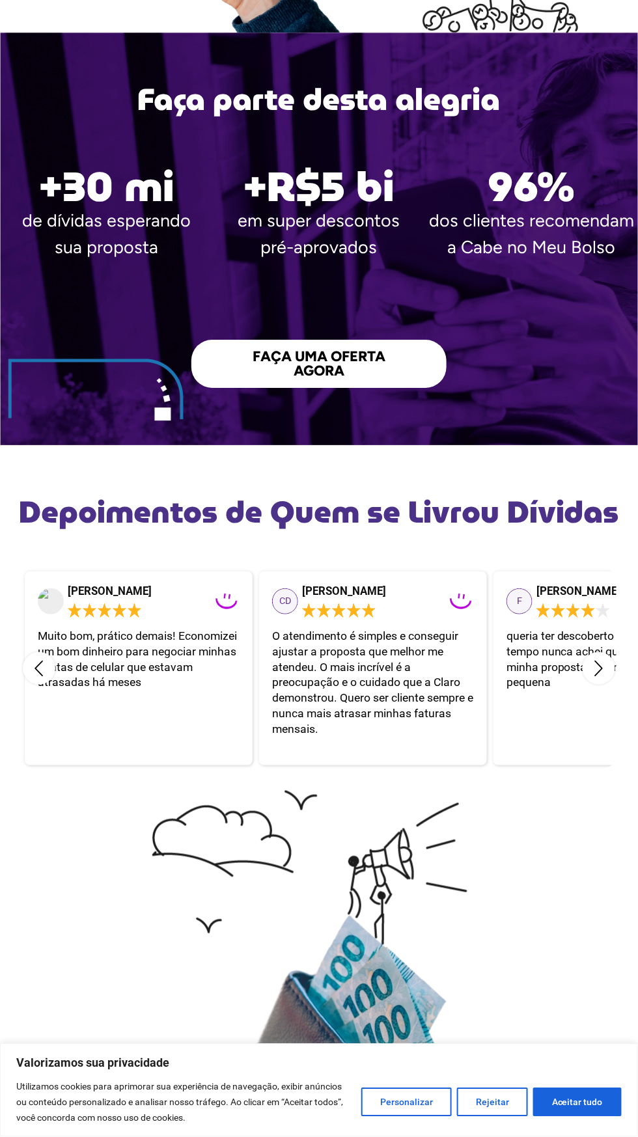  Describe the element at coordinates (319, 1063) in the screenshot. I see `p: Valorizamos sua privacidade` at that location.